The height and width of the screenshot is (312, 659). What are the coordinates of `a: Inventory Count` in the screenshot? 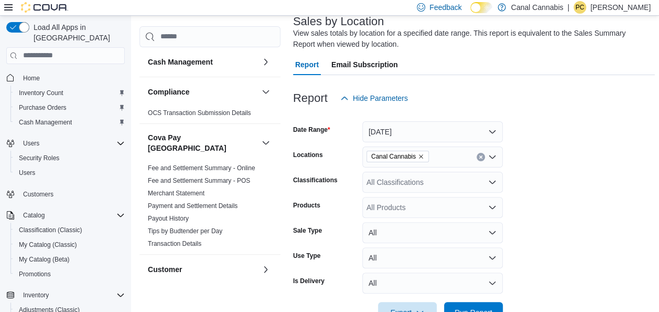 It's located at (41, 93).